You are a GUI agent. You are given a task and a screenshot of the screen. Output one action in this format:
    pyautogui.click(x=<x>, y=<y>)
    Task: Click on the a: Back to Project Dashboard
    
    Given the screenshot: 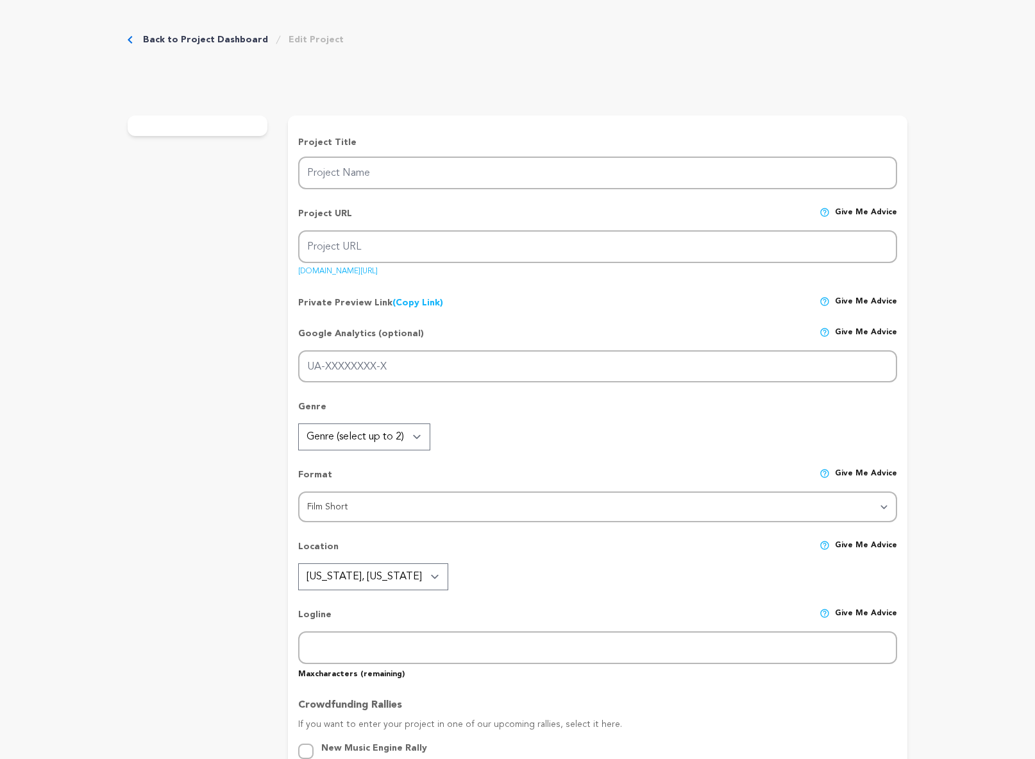 What is the action you would take?
    pyautogui.click(x=205, y=40)
    